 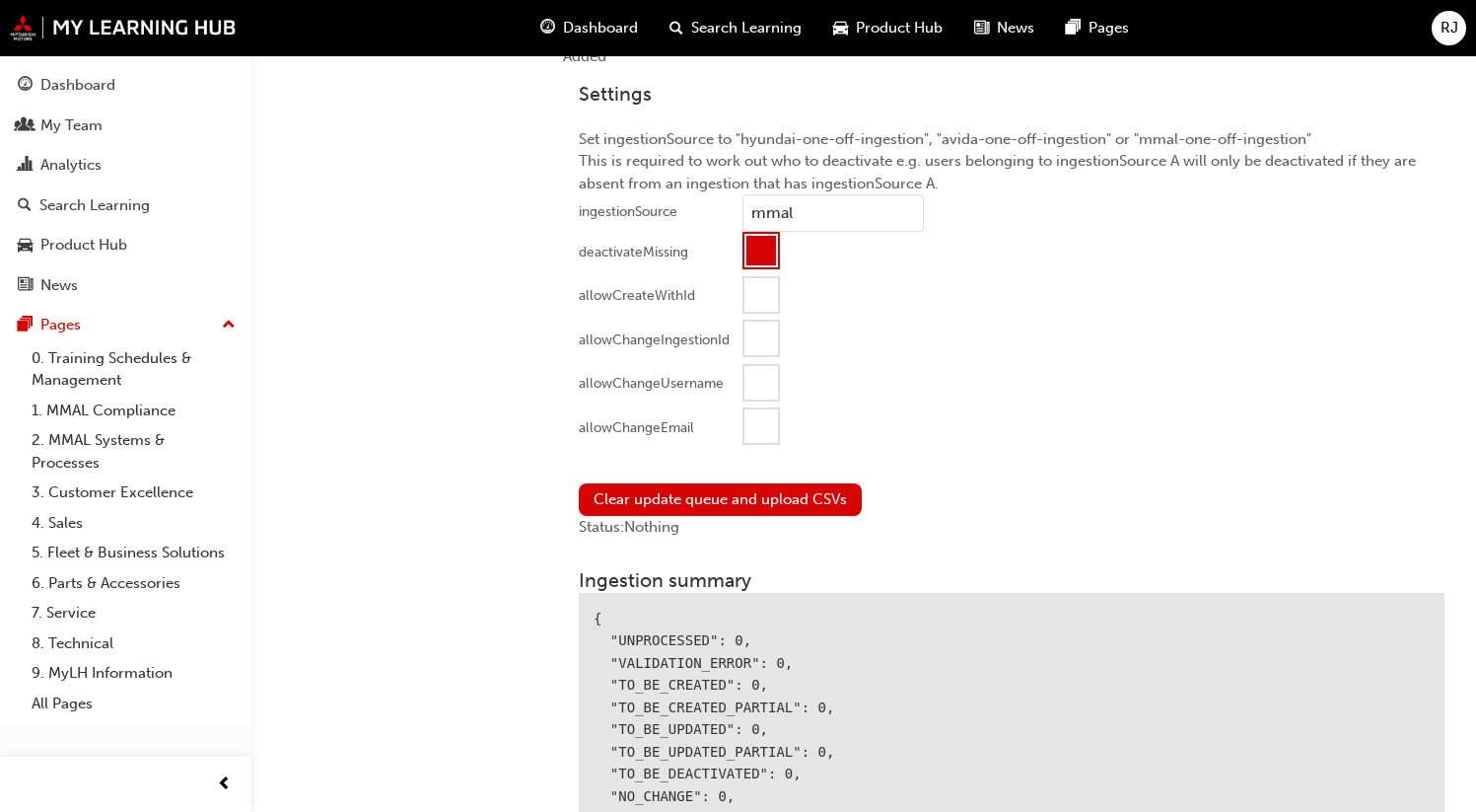 I want to click on span: up-icon, so click(x=229, y=326).